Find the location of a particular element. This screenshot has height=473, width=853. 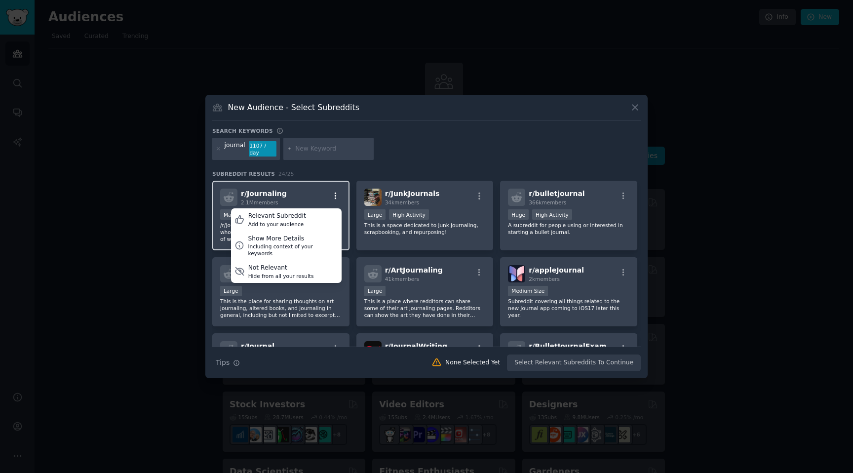

img: JournalWriting is located at coordinates (373, 349).